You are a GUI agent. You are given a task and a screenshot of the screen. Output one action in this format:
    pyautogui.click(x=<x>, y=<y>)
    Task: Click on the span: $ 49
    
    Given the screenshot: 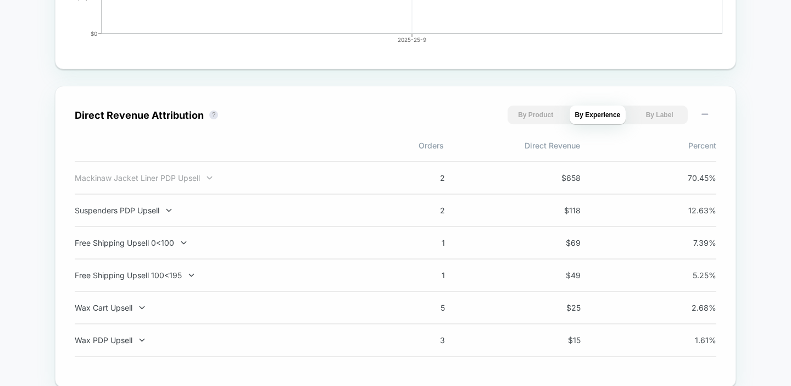 What is the action you would take?
    pyautogui.click(x=556, y=275)
    